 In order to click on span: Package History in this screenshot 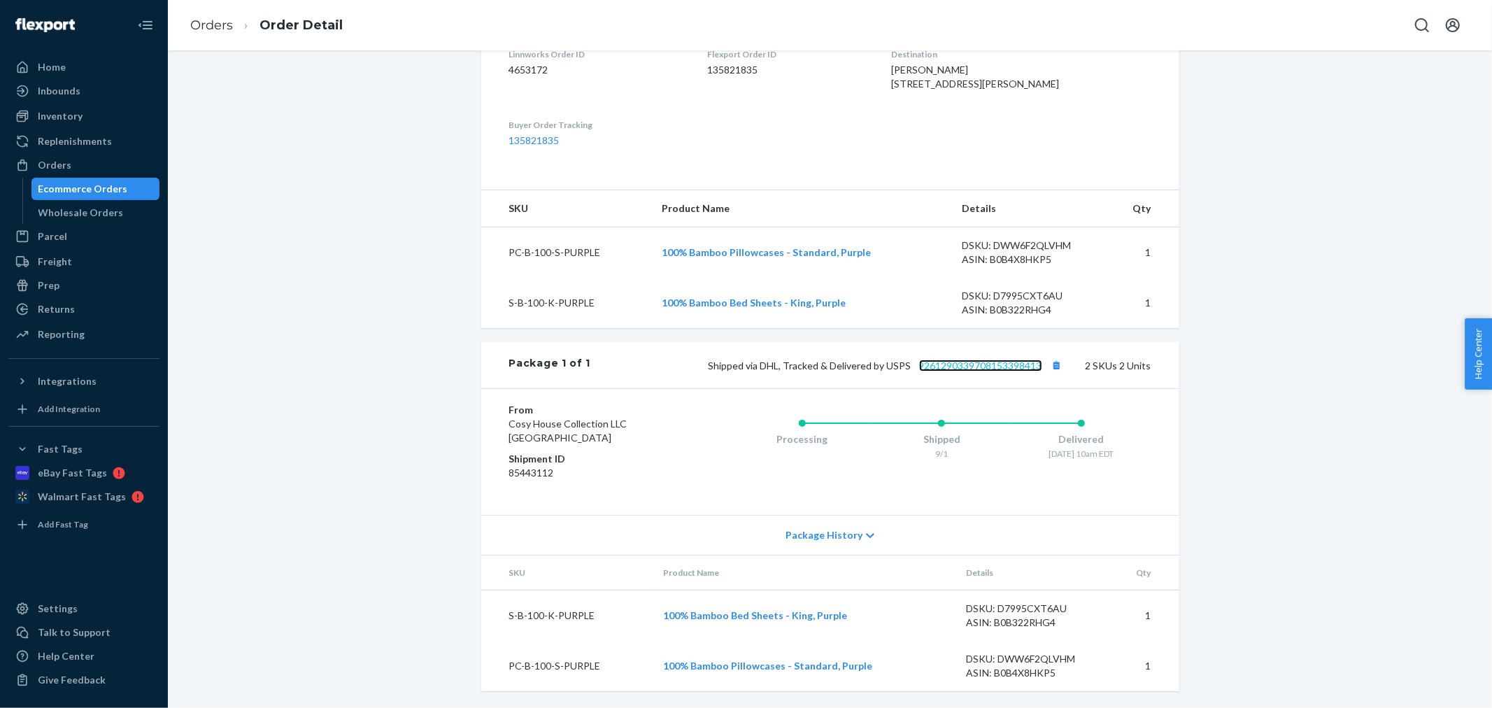, I will do `click(824, 535)`.